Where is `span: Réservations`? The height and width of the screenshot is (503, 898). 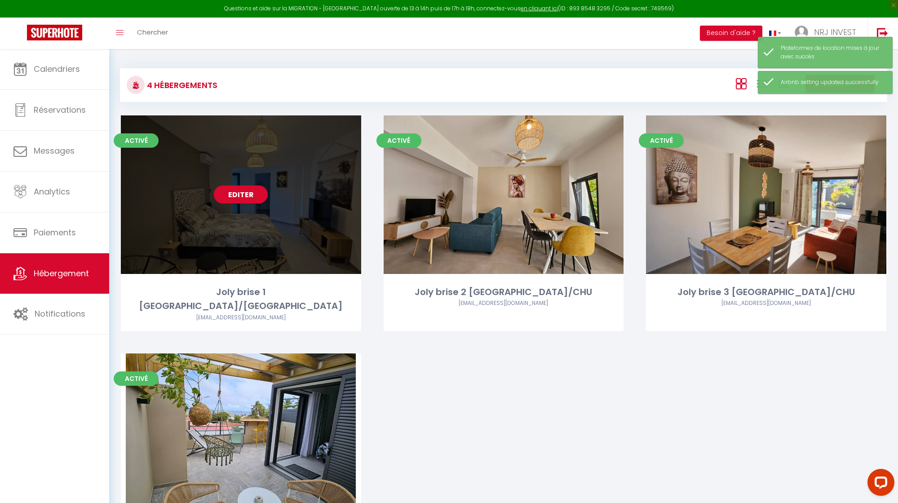 span: Réservations is located at coordinates (60, 110).